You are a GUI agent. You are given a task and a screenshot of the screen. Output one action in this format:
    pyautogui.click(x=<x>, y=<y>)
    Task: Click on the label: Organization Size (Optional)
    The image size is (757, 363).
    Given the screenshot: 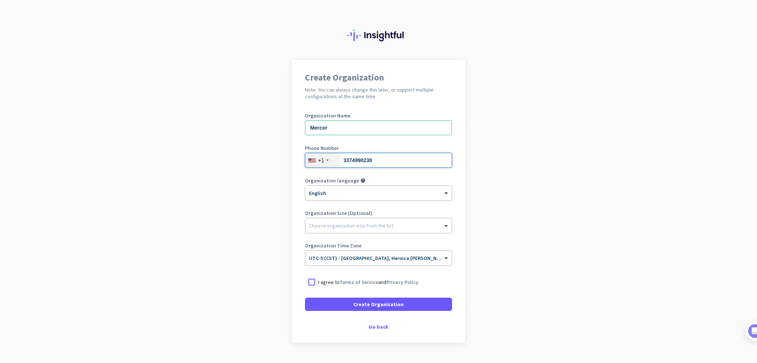 What is the action you would take?
    pyautogui.click(x=379, y=213)
    